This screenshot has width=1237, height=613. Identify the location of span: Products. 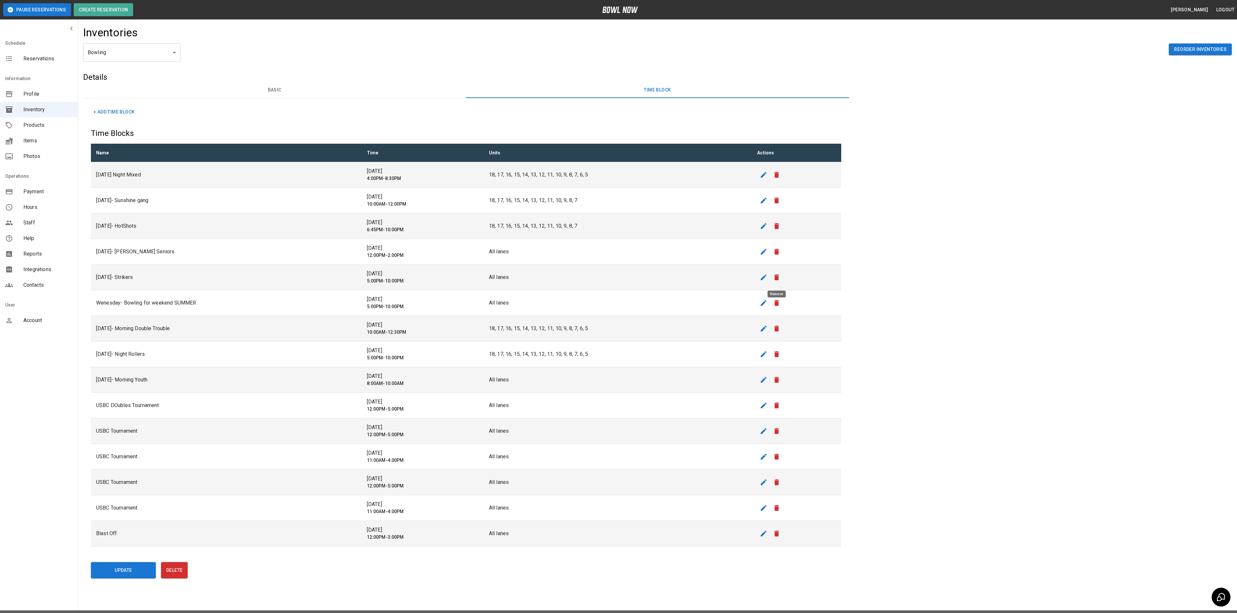
(48, 125).